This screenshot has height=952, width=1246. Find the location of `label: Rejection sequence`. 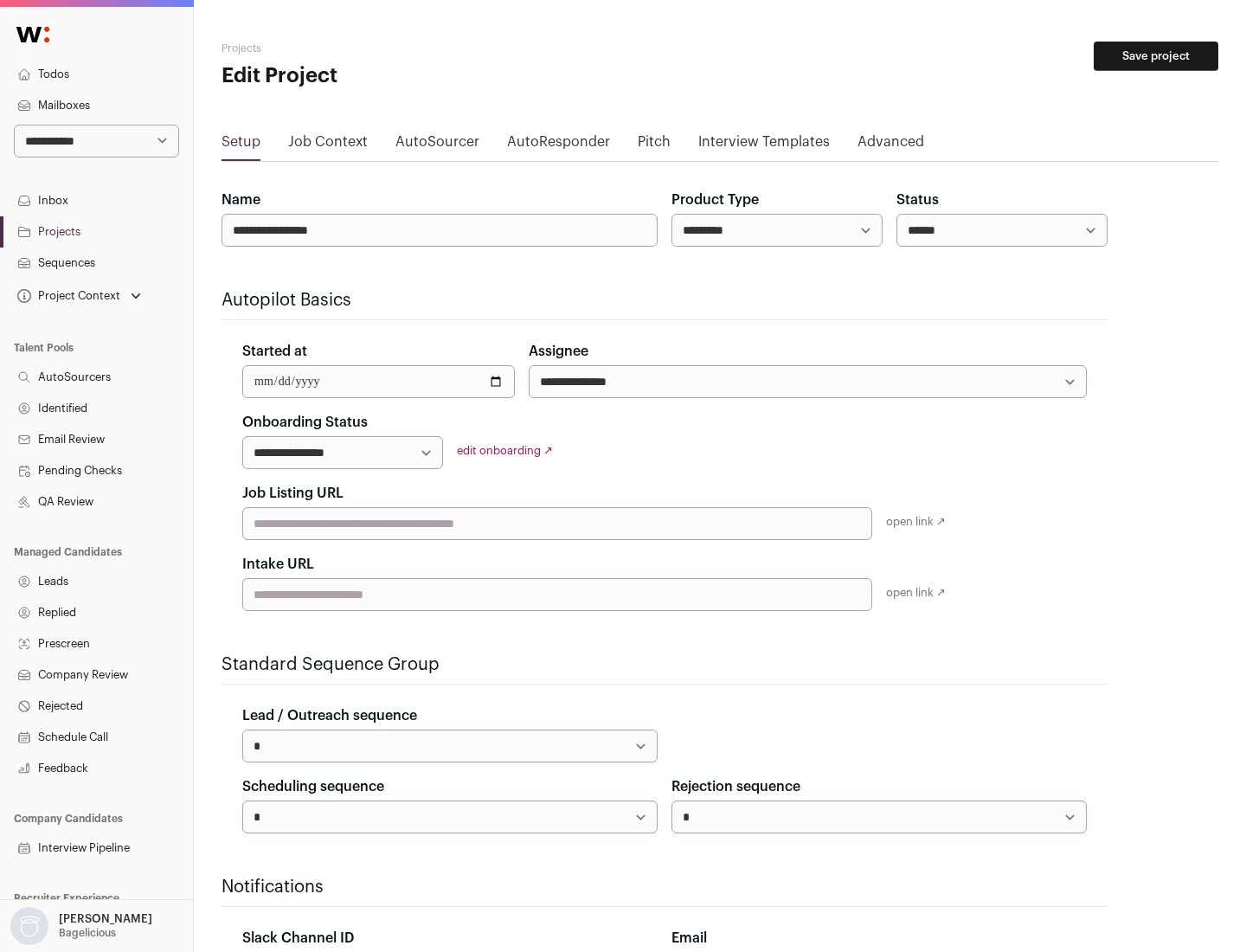

label: Rejection sequence is located at coordinates (735, 786).